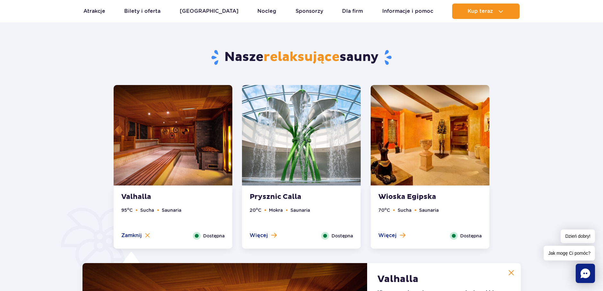 The height and width of the screenshot is (291, 603). Describe the element at coordinates (301, 135) in the screenshot. I see `img: Prysznic Calla` at that location.